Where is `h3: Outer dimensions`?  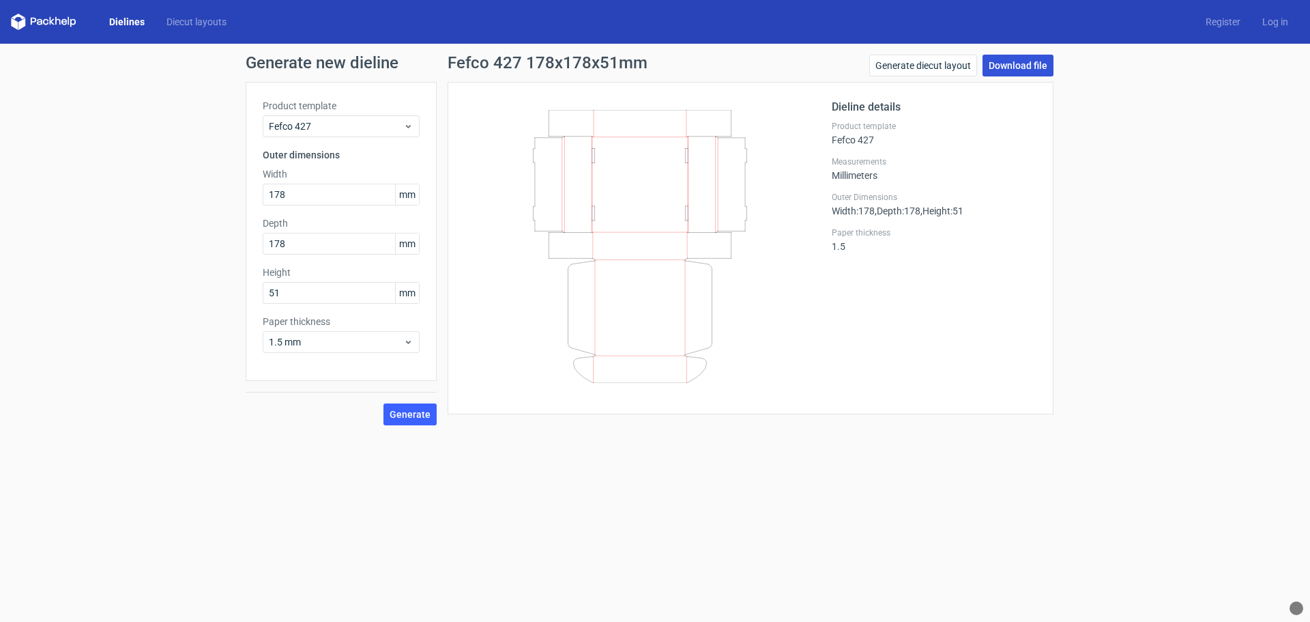 h3: Outer dimensions is located at coordinates (341, 155).